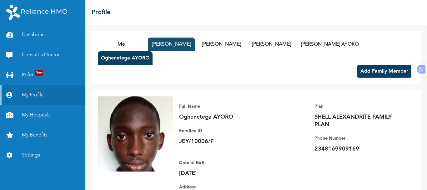  Describe the element at coordinates (359, 149) in the screenshot. I see `p: 2348169909169` at that location.